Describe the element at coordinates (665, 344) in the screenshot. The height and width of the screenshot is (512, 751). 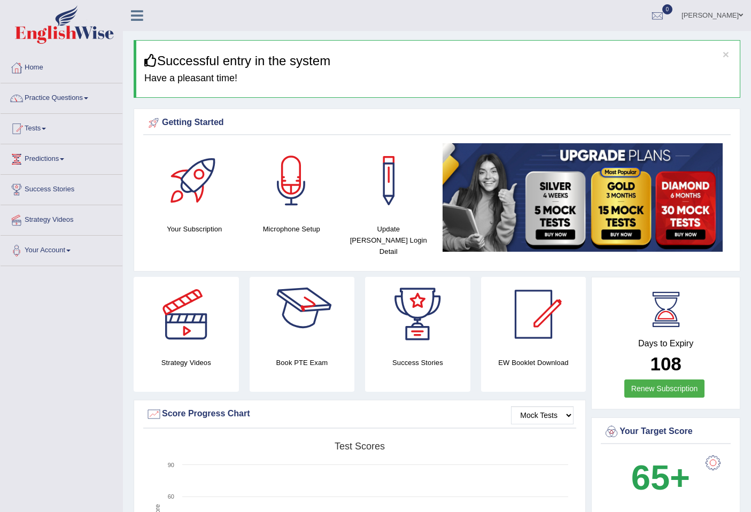
I see `h4: Days to Expiry` at that location.